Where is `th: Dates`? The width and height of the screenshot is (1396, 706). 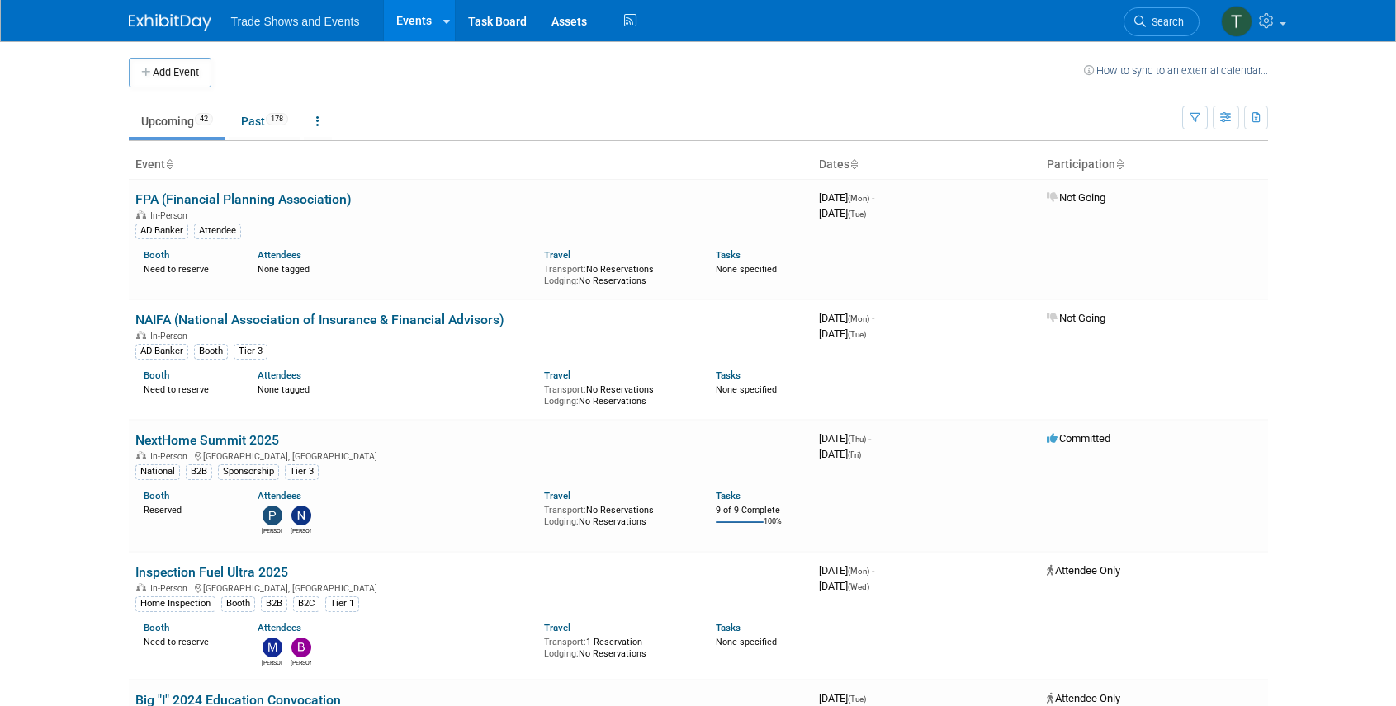 th: Dates is located at coordinates (926, 165).